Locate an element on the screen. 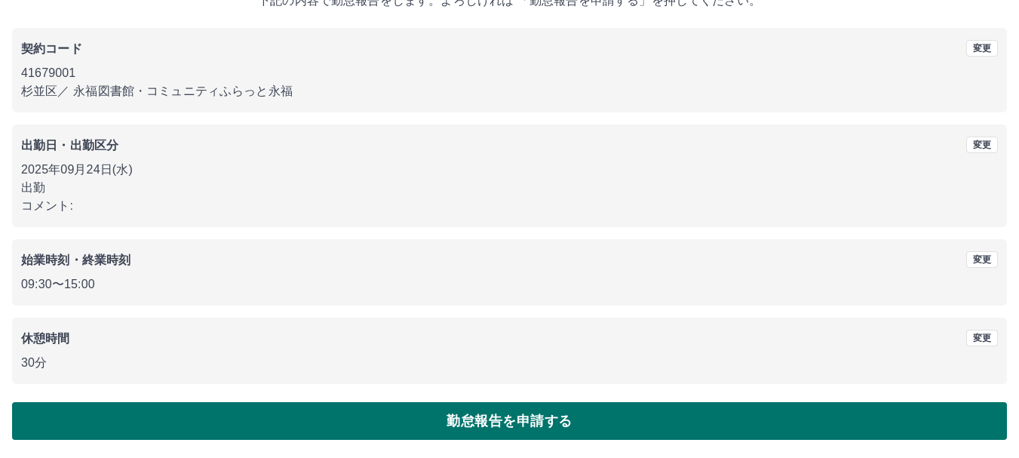 This screenshot has height=458, width=1019. b: 契約コード is located at coordinates (51, 48).